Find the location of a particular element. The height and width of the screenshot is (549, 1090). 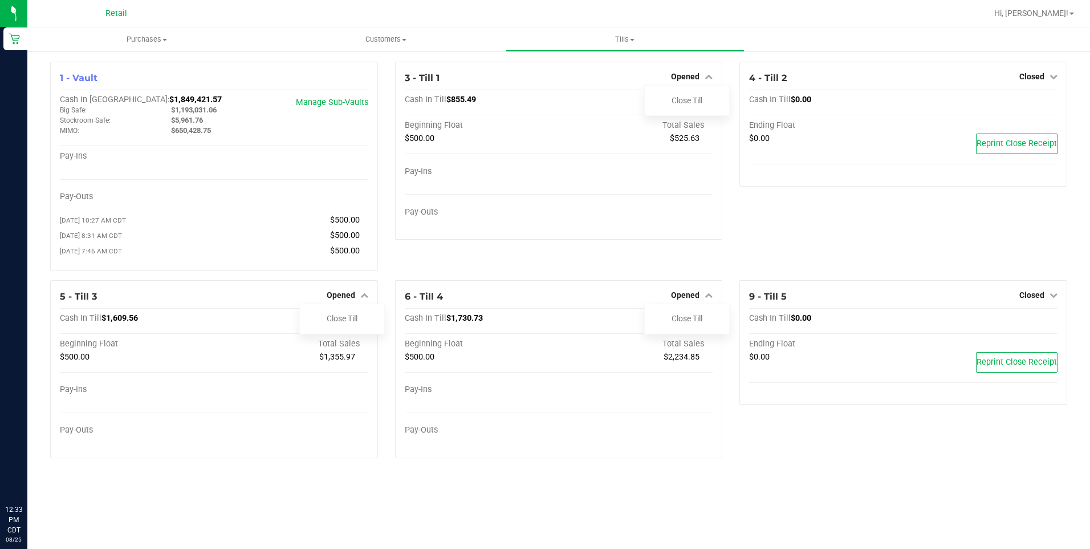

span: Customers is located at coordinates (385, 39).